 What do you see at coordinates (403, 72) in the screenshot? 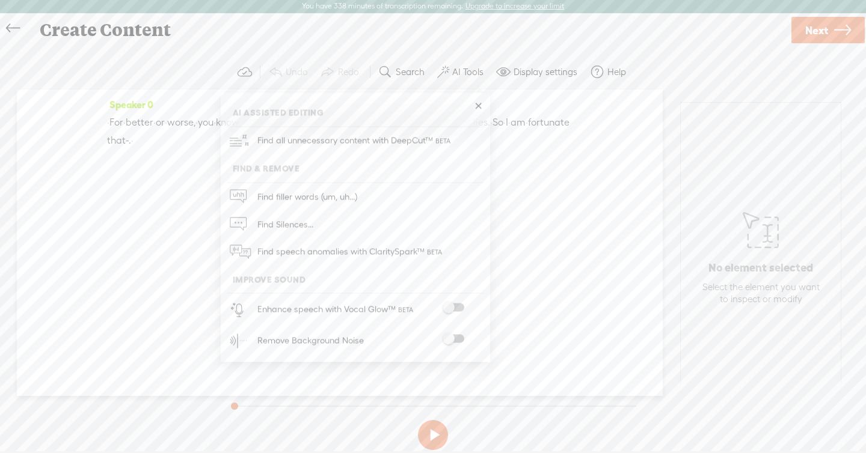
I see `button: Search` at bounding box center [403, 72].